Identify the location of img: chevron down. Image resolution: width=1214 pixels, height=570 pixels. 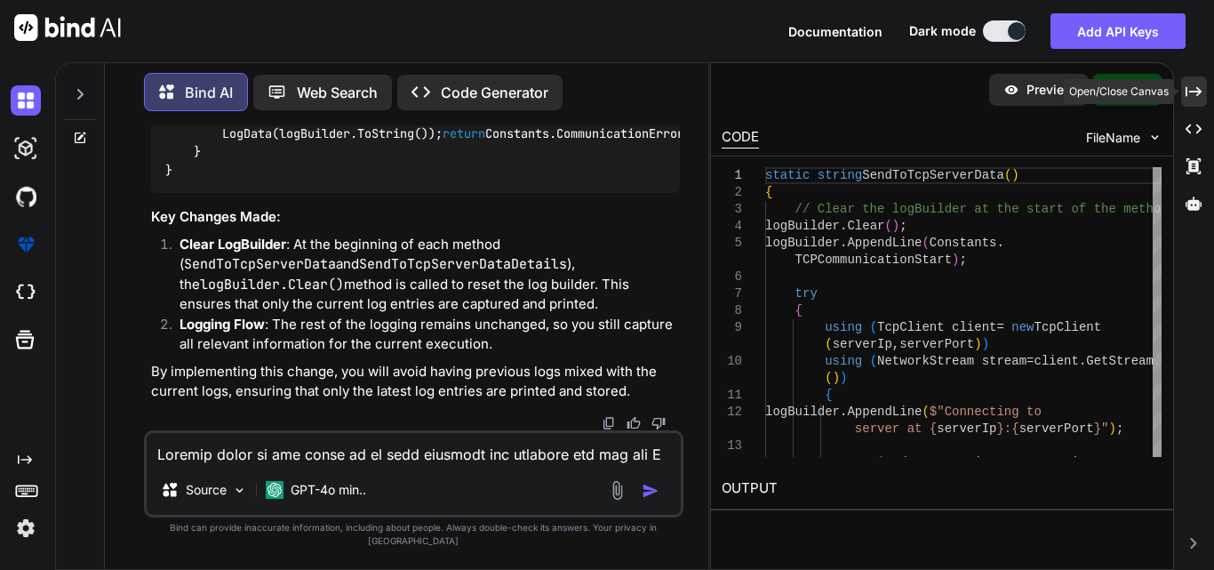
(1155, 137).